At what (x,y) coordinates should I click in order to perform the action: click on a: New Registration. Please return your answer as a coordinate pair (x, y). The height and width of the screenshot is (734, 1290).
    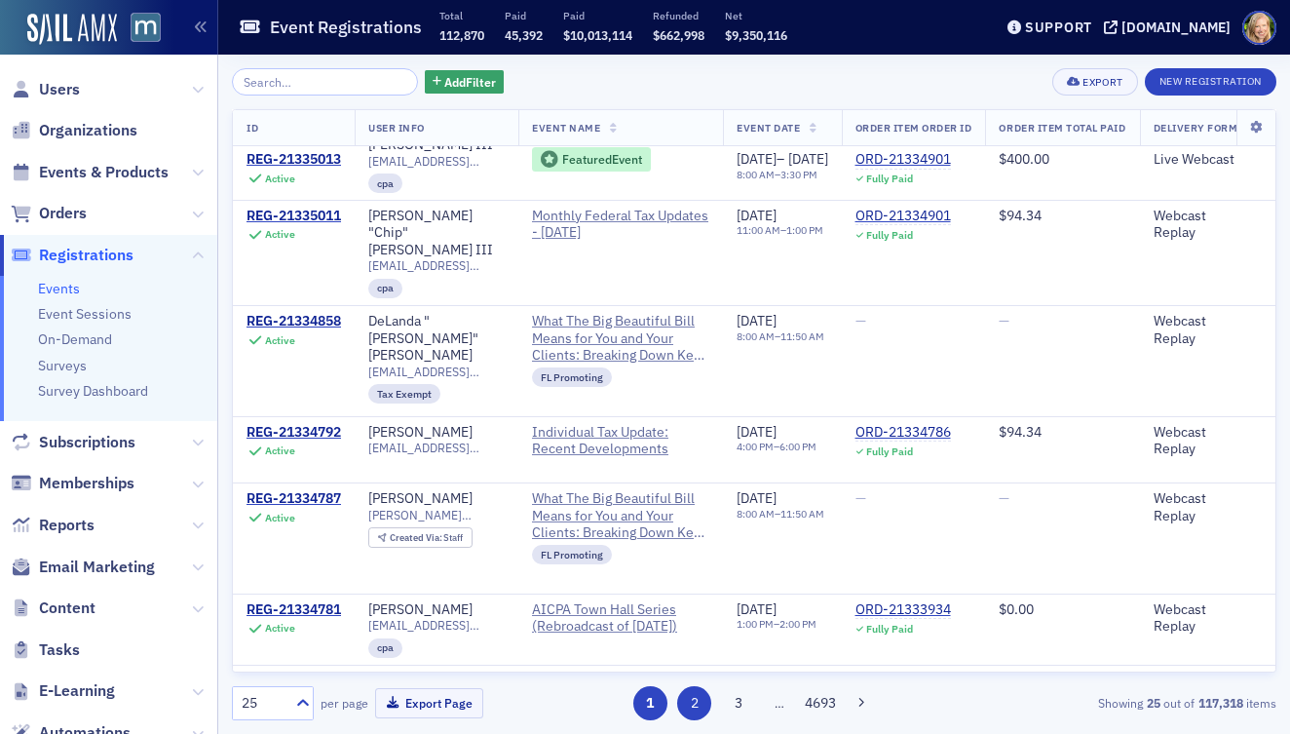
    Looking at the image, I should click on (1210, 80).